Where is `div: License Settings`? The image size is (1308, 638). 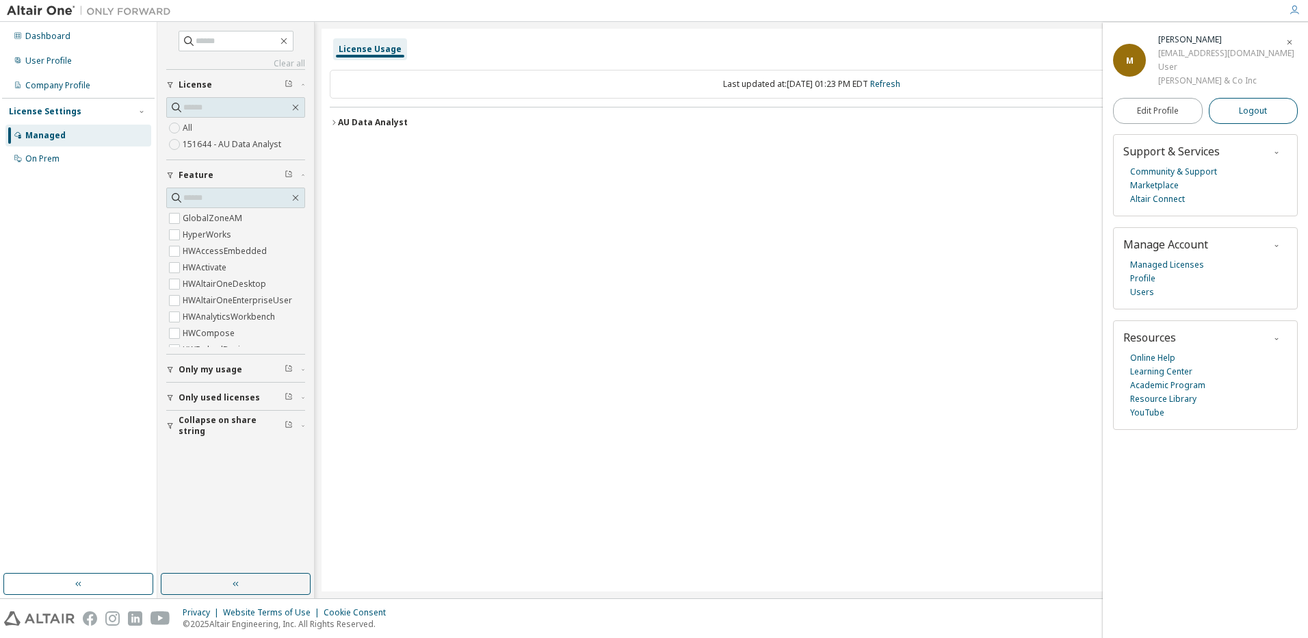
div: License Settings is located at coordinates (45, 112).